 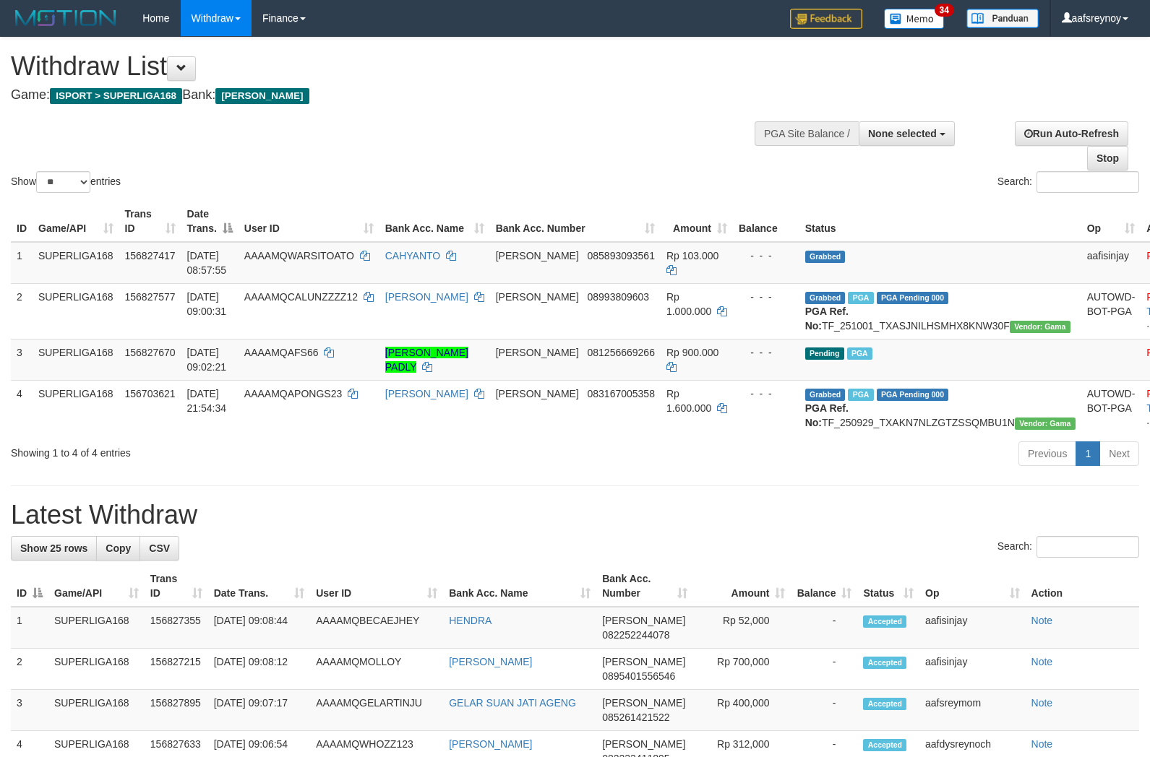 What do you see at coordinates (239, 450) in the screenshot?
I see `div: Showing 1 to 4 of 4 entries` at bounding box center [239, 450].